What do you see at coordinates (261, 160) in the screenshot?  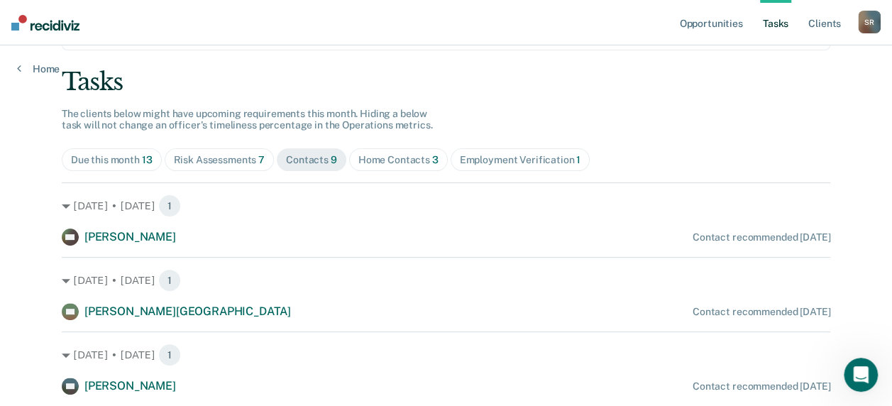 I see `span: 7` at bounding box center [261, 160].